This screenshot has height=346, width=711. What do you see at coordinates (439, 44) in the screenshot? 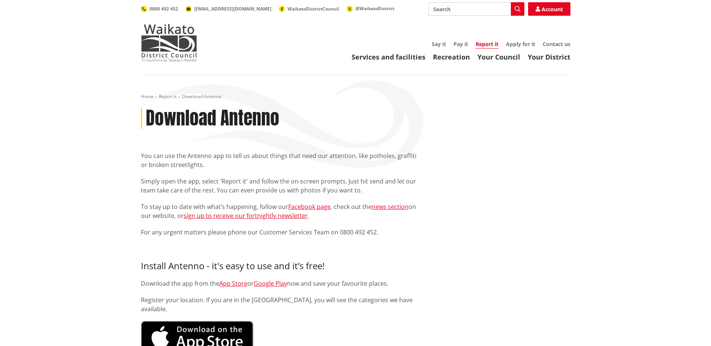
I see `a: Say it` at bounding box center [439, 44].